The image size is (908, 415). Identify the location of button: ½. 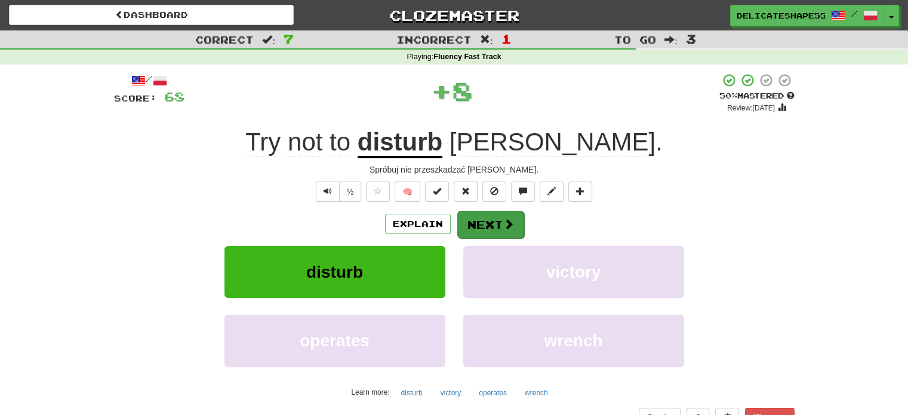
(351, 192).